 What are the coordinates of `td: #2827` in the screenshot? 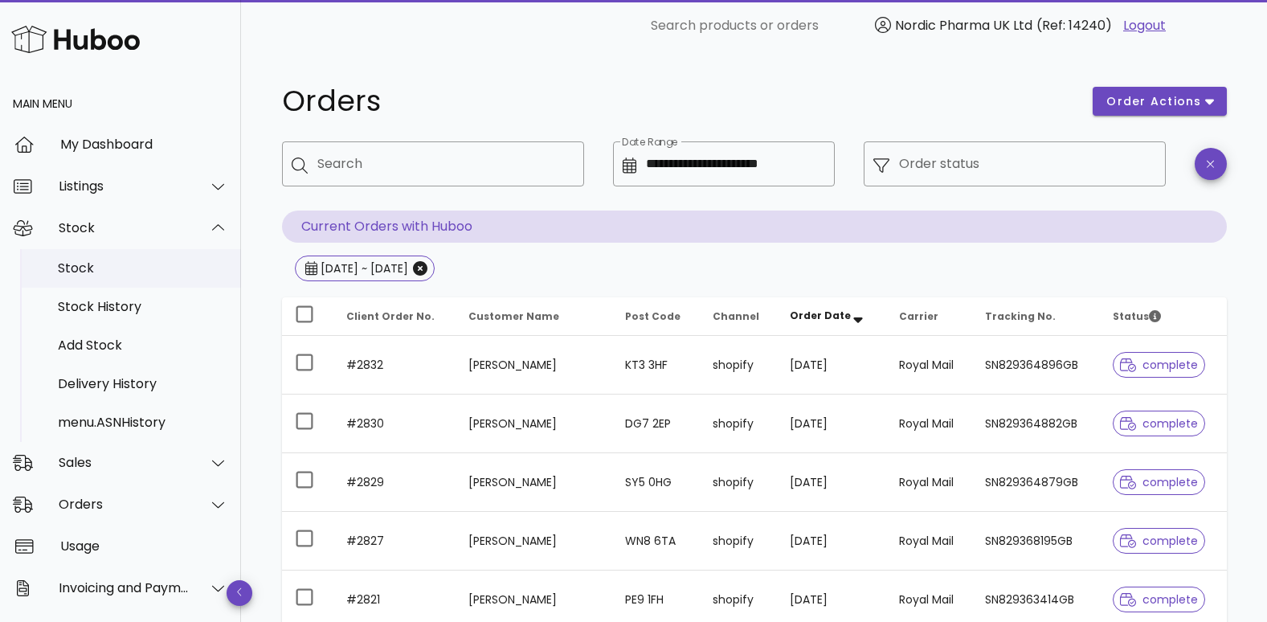 It's located at (395, 541).